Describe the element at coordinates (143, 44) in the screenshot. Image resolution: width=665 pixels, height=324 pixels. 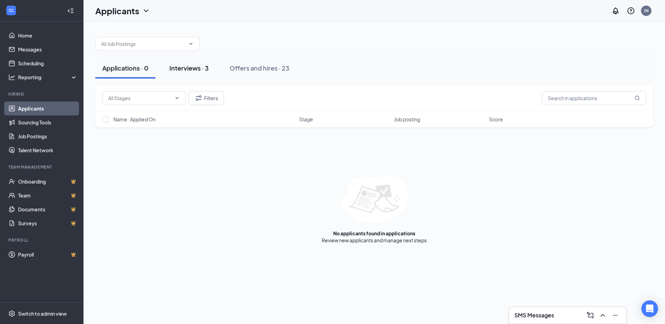
I see `input: All Job Postings` at that location.